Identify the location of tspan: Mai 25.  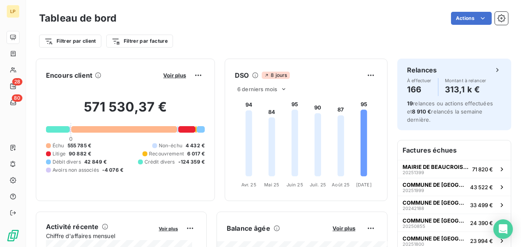
(271, 185).